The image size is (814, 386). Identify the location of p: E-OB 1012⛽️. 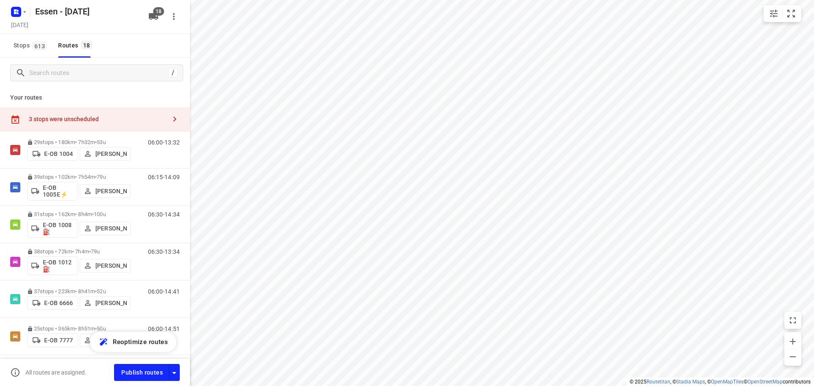
(59, 266).